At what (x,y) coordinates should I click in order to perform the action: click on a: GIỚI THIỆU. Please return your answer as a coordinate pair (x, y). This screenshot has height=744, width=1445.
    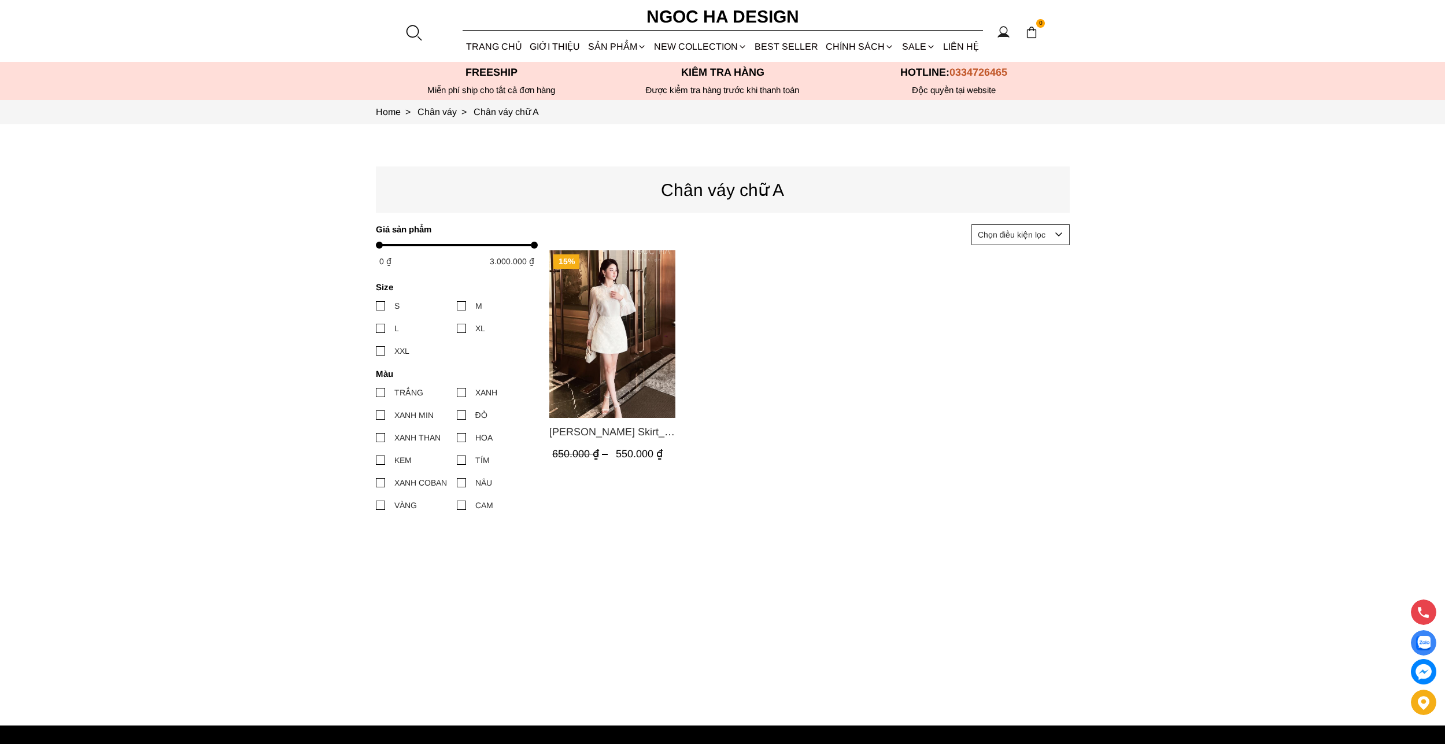
    Looking at the image, I should click on (555, 46).